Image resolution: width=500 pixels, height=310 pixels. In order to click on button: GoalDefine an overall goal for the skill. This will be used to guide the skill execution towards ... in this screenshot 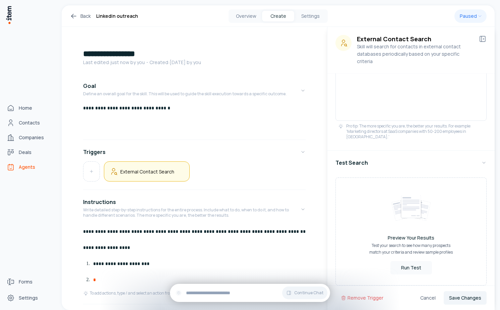, I will do `click(194, 91)`.